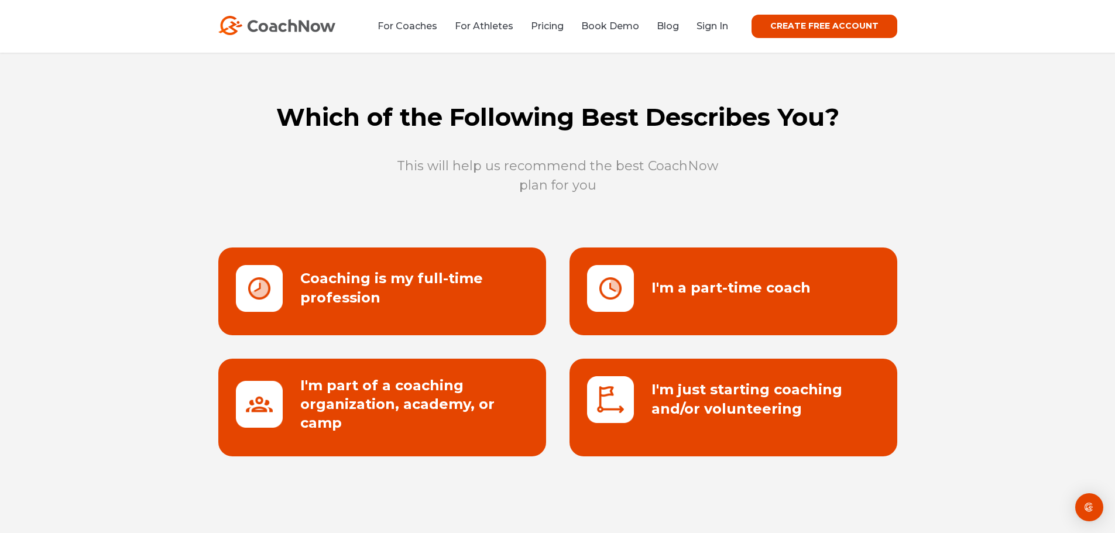 The image size is (1115, 533). I want to click on a: For Coaches, so click(407, 26).